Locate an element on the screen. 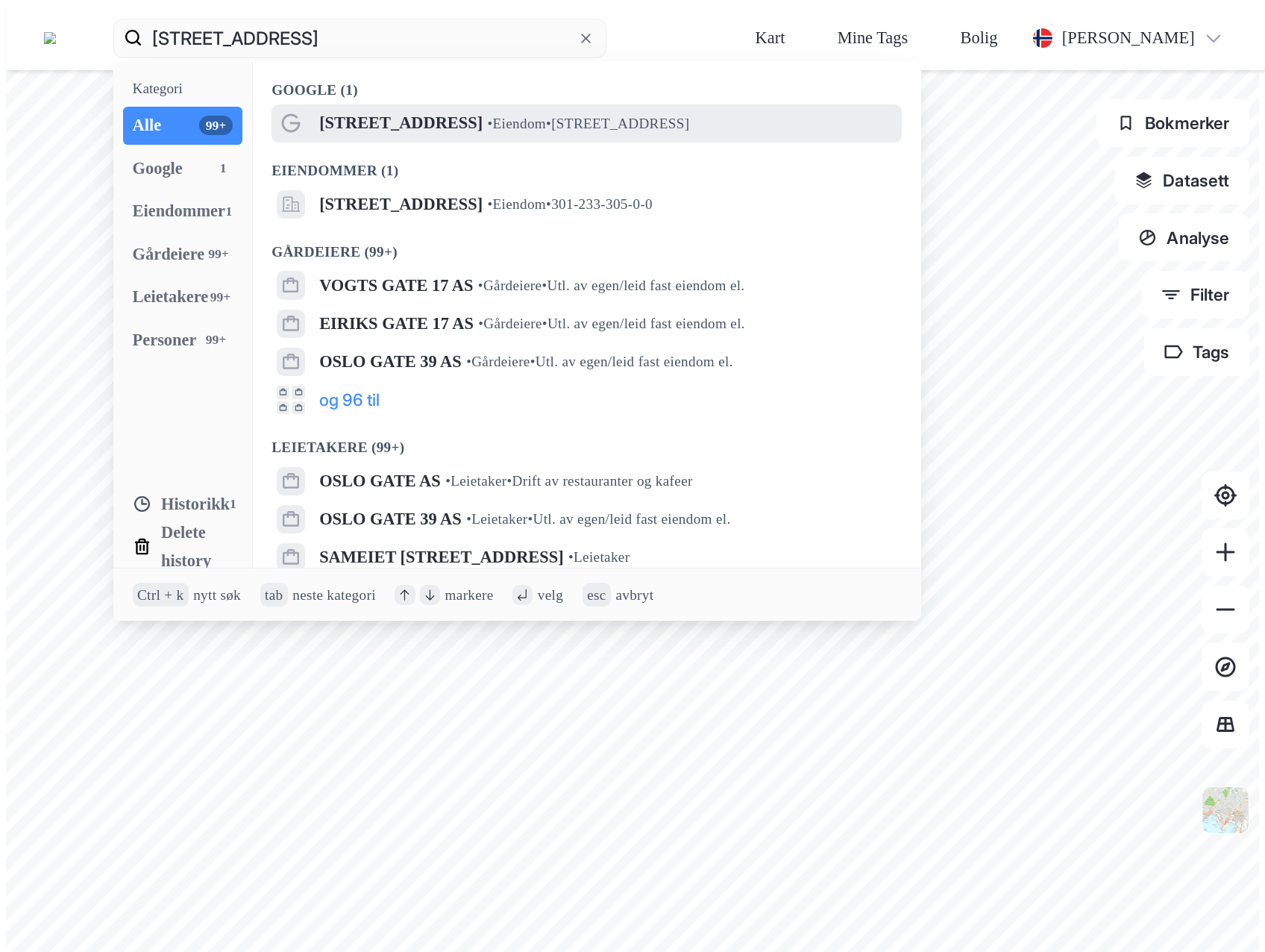 The width and height of the screenshot is (1265, 952). div: Bolig is located at coordinates (979, 38).